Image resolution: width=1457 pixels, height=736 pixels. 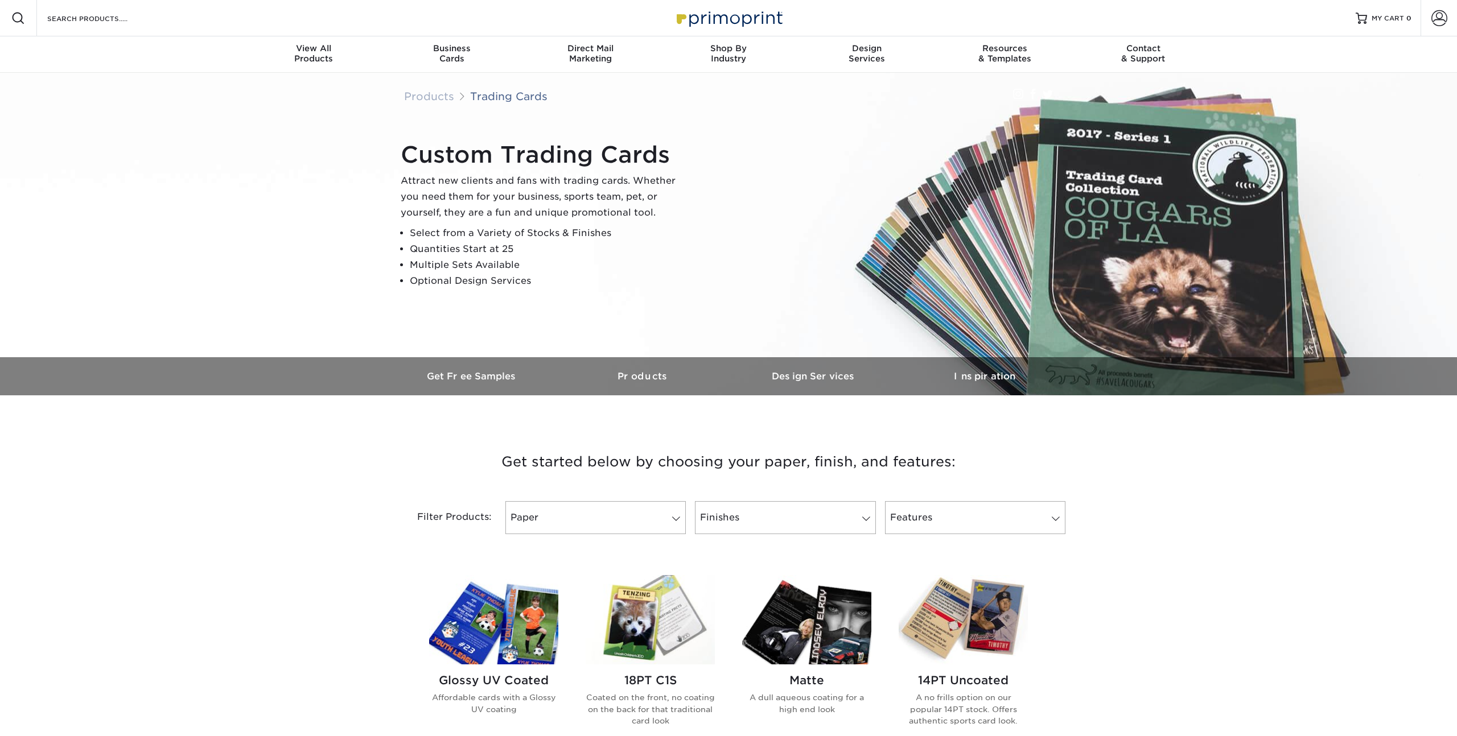 I want to click on li: Quantities Start at 25, so click(x=548, y=249).